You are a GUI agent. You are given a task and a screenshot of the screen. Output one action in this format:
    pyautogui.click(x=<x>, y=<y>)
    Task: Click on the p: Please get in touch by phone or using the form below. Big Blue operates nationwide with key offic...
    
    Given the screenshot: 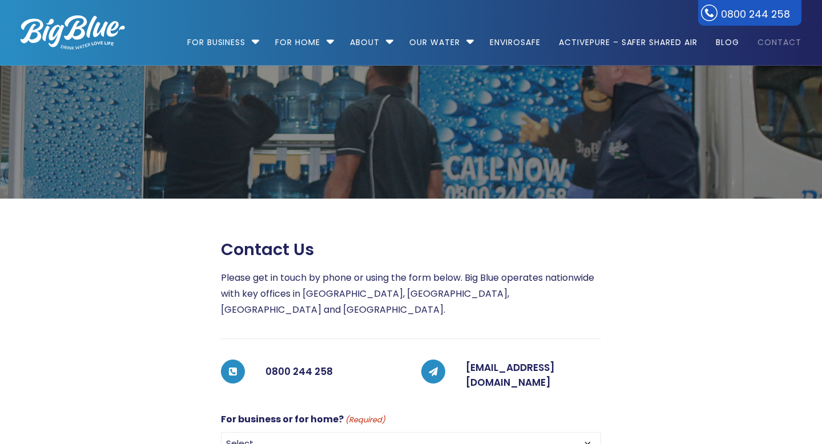 What is the action you would take?
    pyautogui.click(x=411, y=294)
    